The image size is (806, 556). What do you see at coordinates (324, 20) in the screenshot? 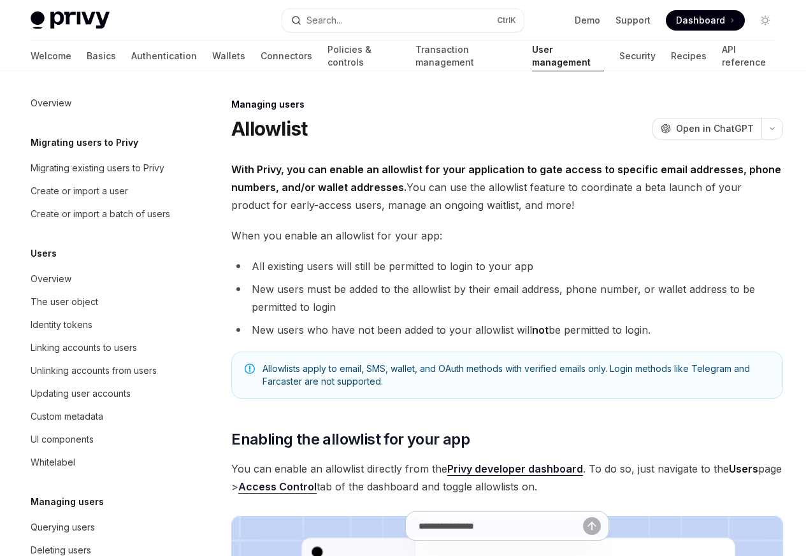
I see `div: Search...` at bounding box center [324, 20].